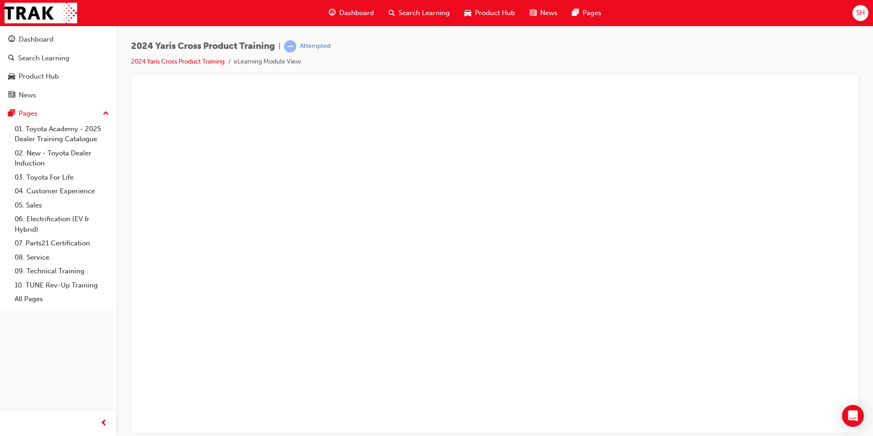  What do you see at coordinates (36, 39) in the screenshot?
I see `div: Dashboard` at bounding box center [36, 39].